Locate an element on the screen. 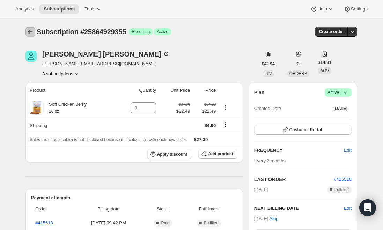  button: $42.94 is located at coordinates (268, 64).